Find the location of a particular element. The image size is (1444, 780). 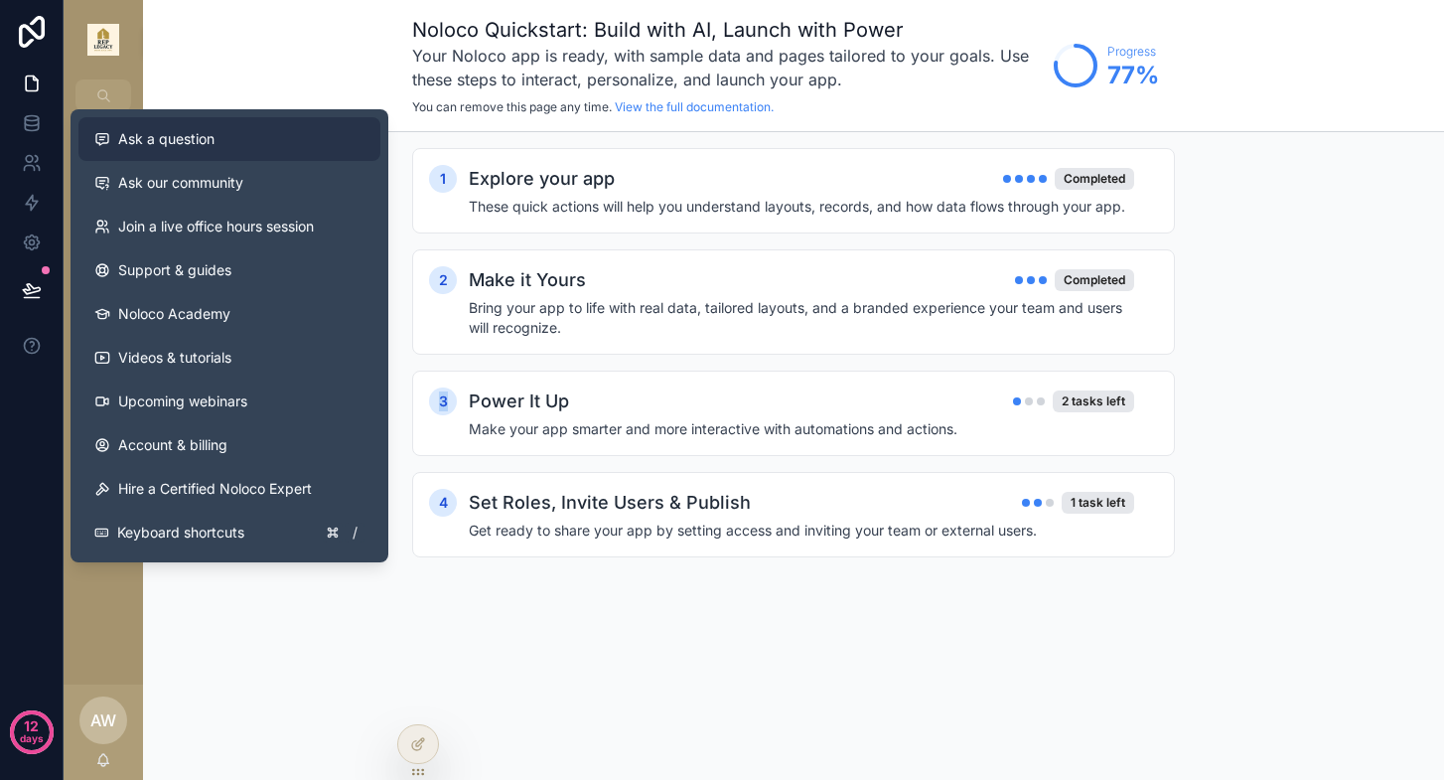

a: Support & guides is located at coordinates (229, 270).